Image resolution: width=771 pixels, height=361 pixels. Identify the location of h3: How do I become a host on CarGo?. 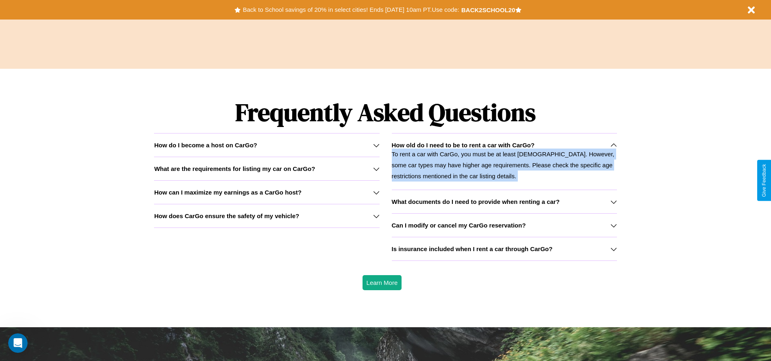
(205, 145).